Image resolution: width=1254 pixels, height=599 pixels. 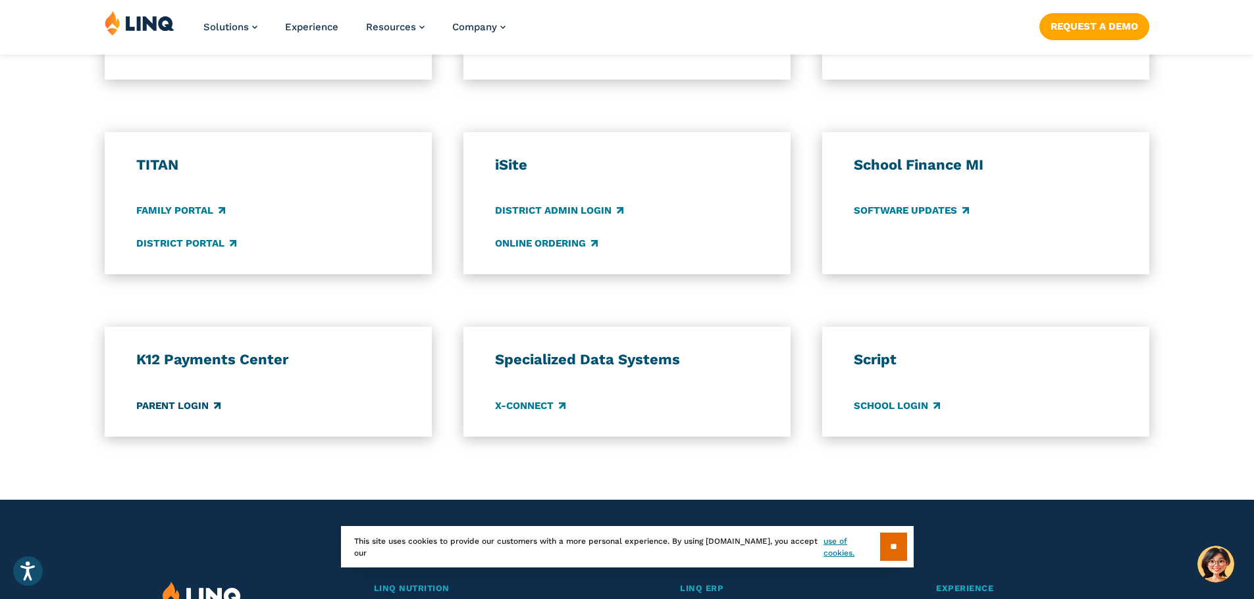 I want to click on img: LINQ | K‑12 Software, so click(x=140, y=23).